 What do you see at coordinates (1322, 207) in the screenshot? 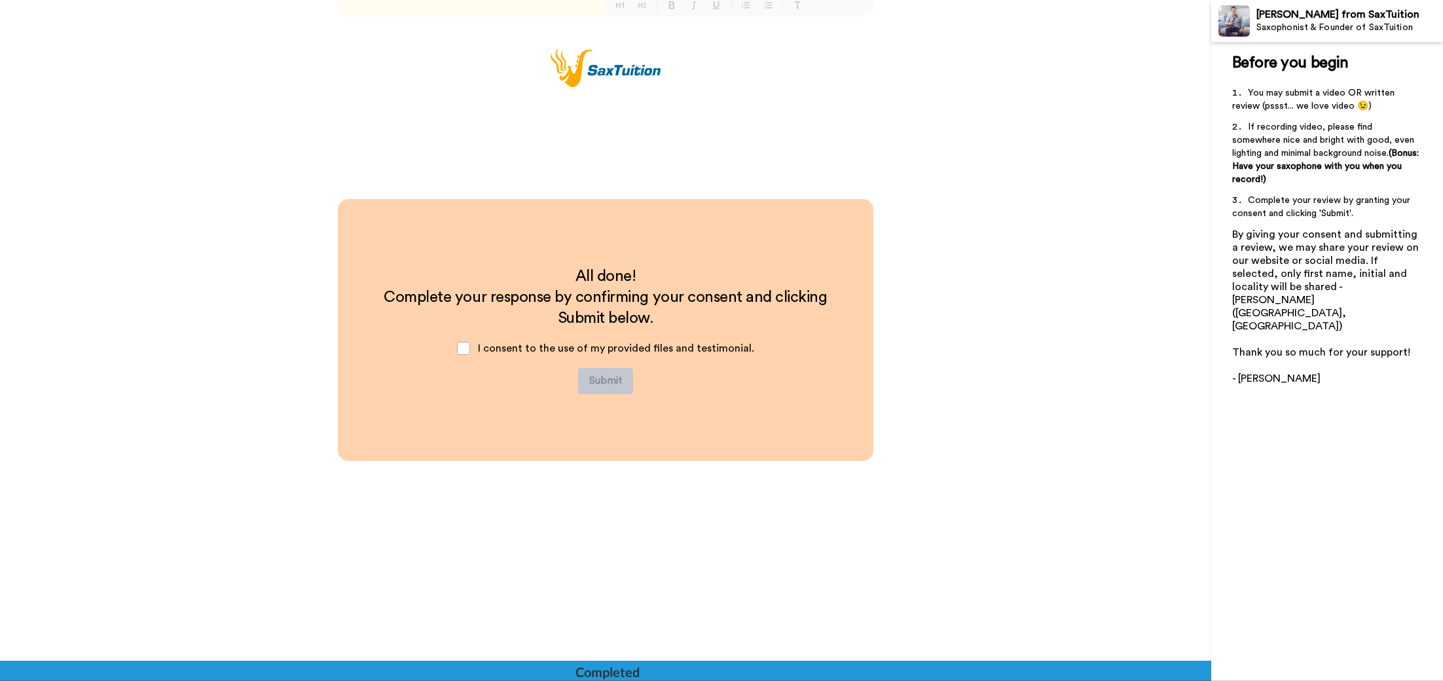
I see `span: Complete your review by granting your consent and clicking 'Submit'.` at bounding box center [1322, 207].